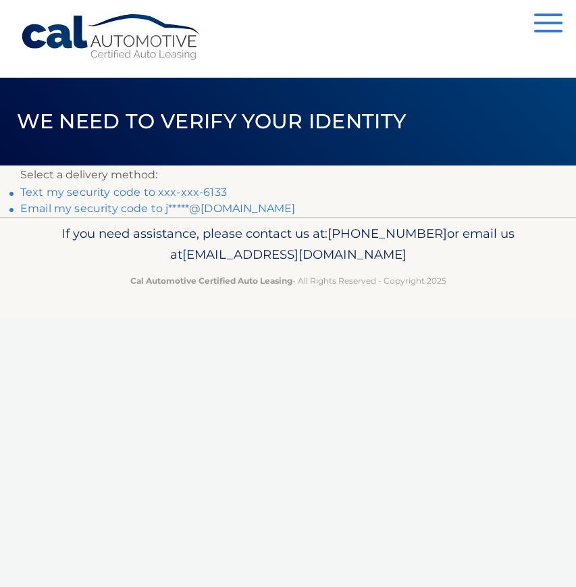  What do you see at coordinates (548, 24) in the screenshot?
I see `button: Menu` at bounding box center [548, 24].